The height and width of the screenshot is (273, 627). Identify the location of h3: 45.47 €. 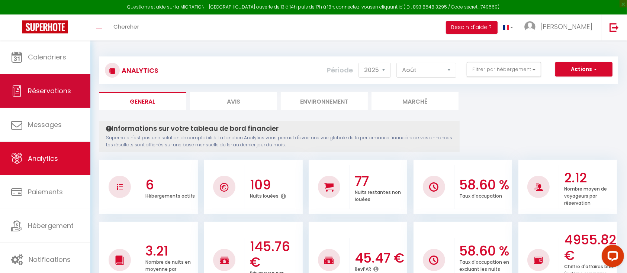
(380, 259).